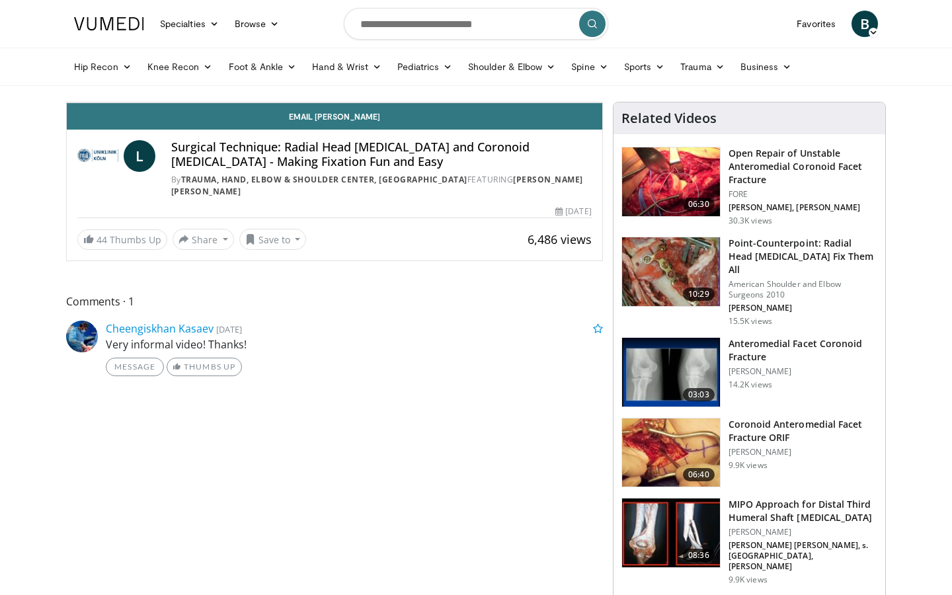  Describe the element at coordinates (671, 533) in the screenshot. I see `img: d4887ced-d35b-41c5-9c01-de8d228990de.150x105_q85_crop-smart_upscale.jpg` at that location.